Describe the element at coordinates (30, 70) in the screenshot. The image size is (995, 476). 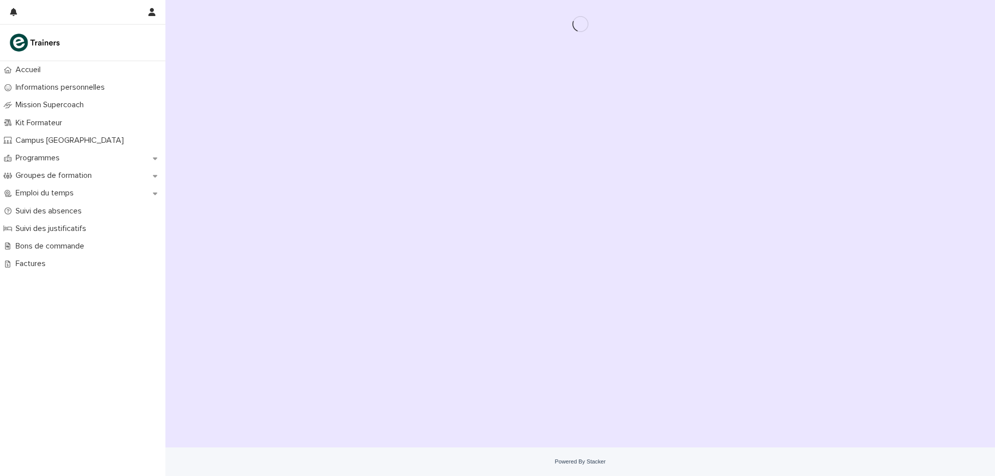
I see `p: Accueil` at that location.